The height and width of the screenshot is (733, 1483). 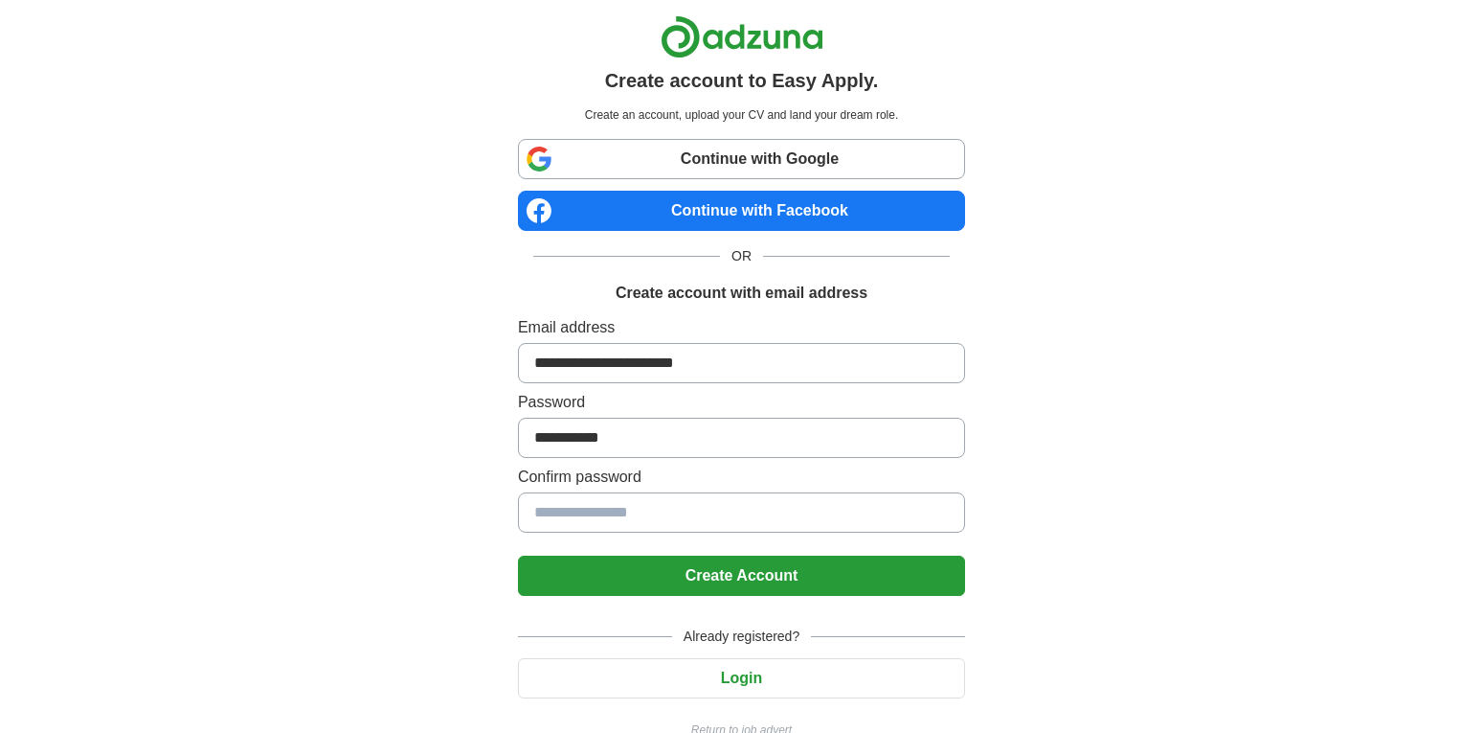 What do you see at coordinates (741, 328) in the screenshot?
I see `label: Email address` at bounding box center [741, 328].